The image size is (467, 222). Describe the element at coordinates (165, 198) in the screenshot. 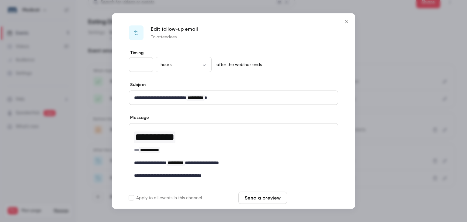

I see `label: Apply to all events in this channel` at that location.